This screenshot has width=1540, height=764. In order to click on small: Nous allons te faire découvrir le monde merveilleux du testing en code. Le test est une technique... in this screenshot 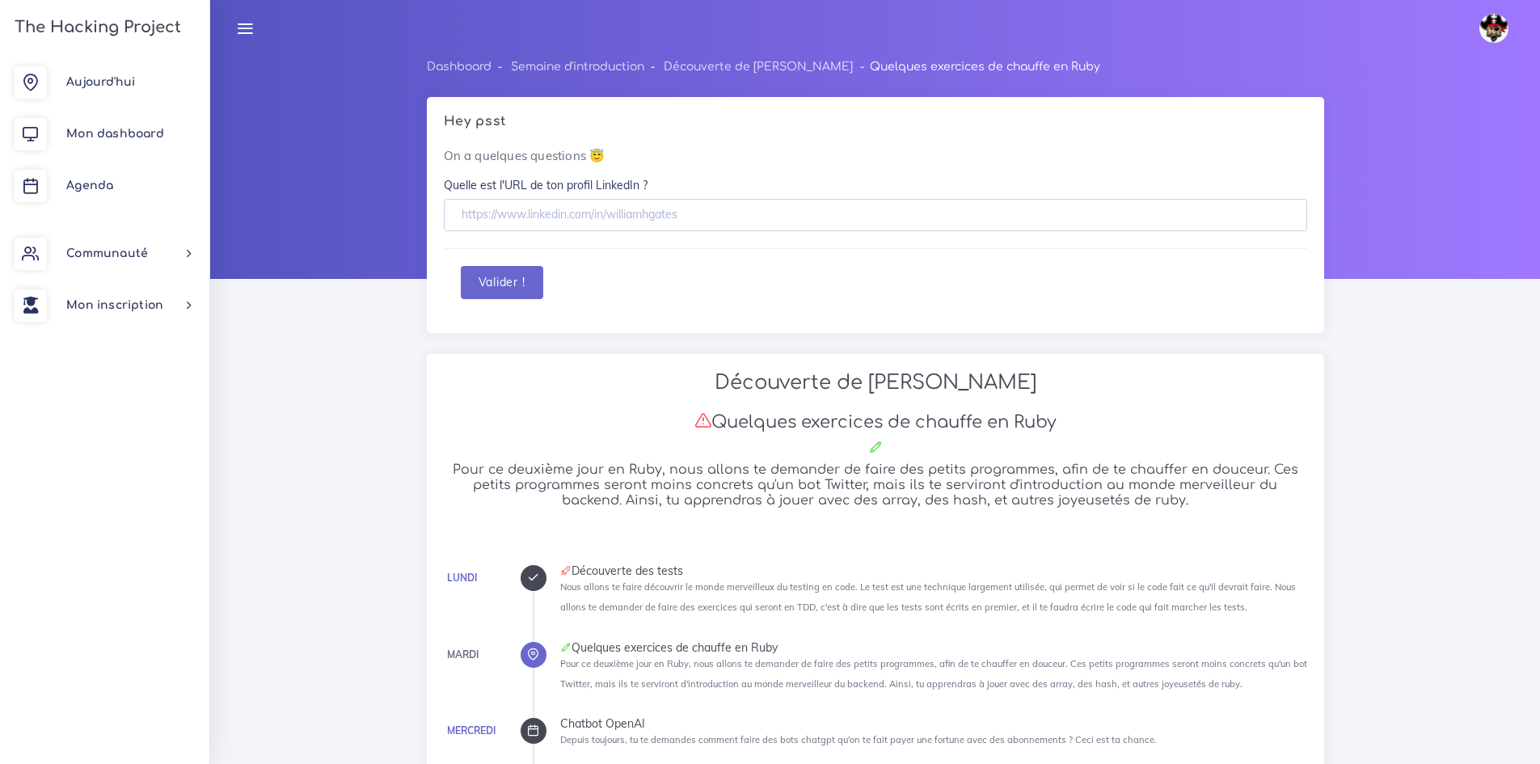, I will do `click(928, 597)`.